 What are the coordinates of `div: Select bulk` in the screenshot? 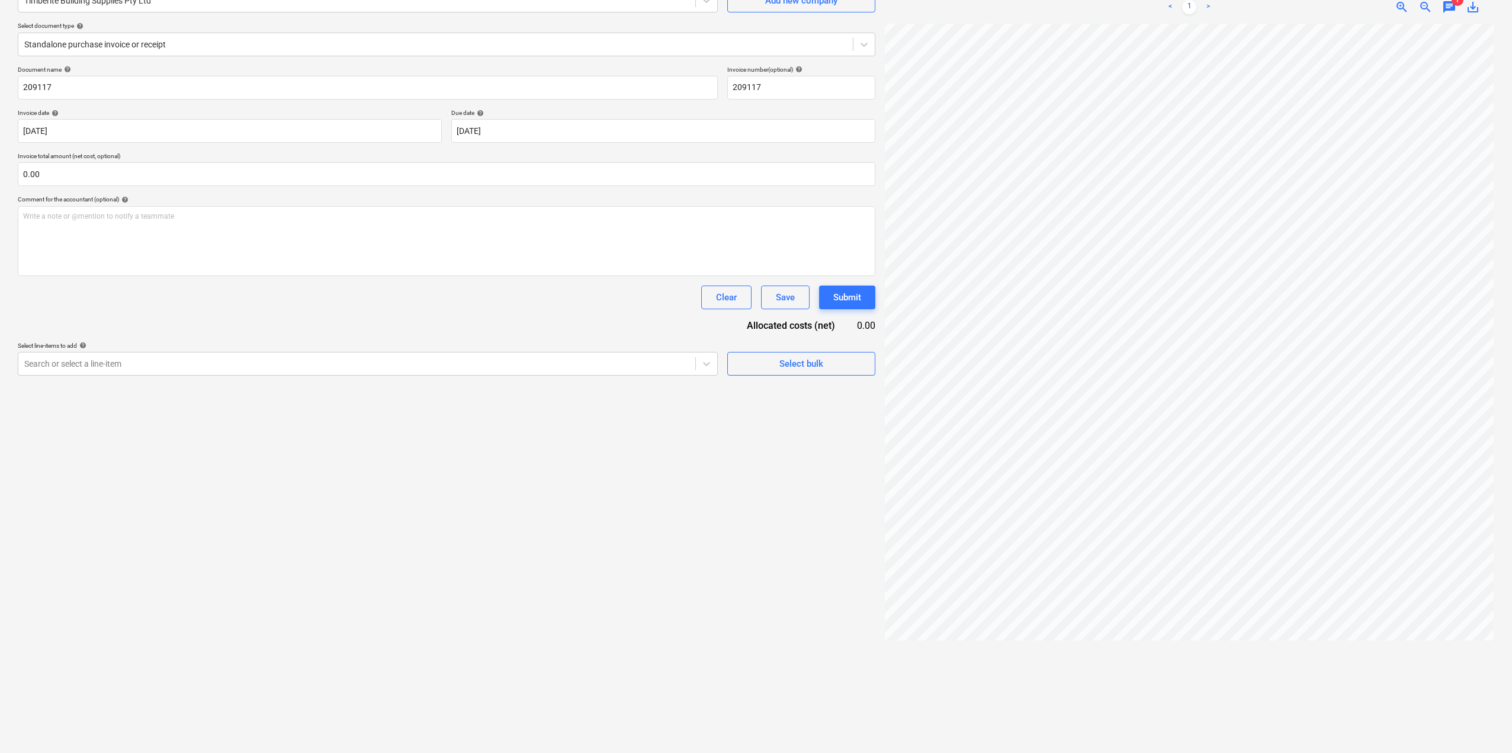 It's located at (801, 364).